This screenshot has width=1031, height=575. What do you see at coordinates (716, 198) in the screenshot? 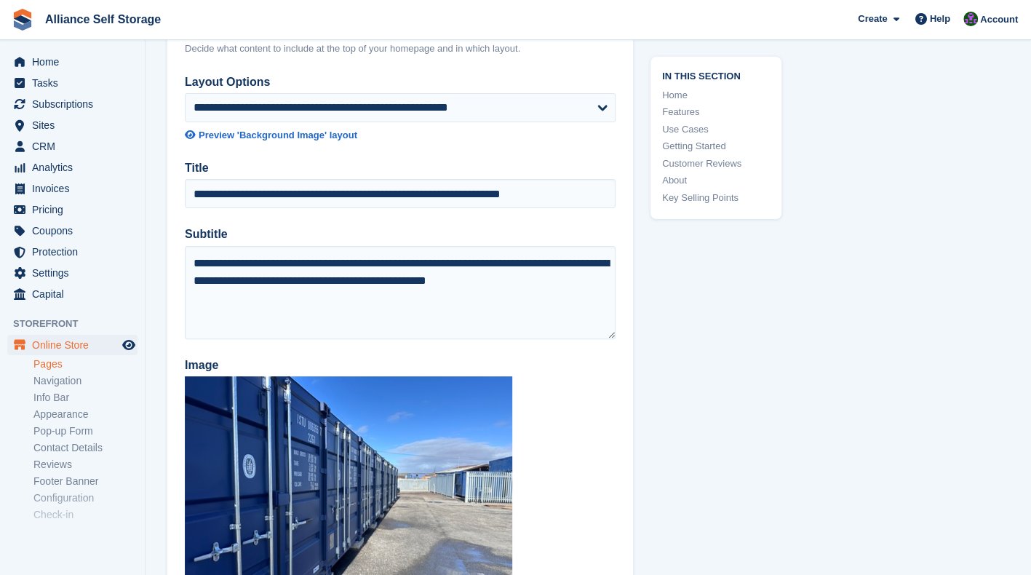
I see `a: Key Selling Points` at bounding box center [716, 198].